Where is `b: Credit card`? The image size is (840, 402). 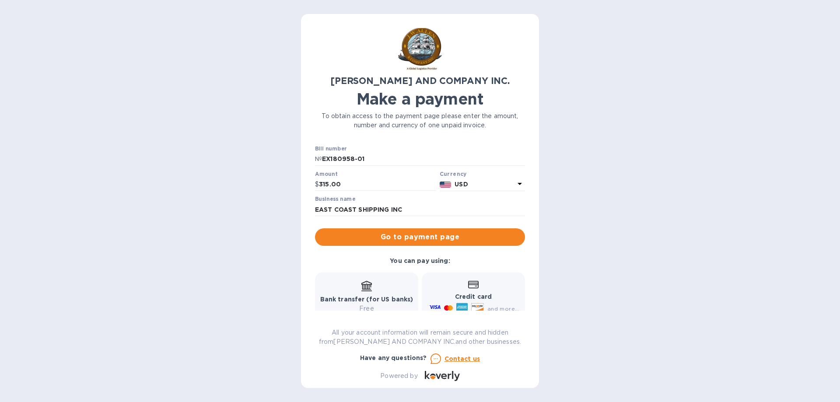
b: Credit card is located at coordinates (474, 297).